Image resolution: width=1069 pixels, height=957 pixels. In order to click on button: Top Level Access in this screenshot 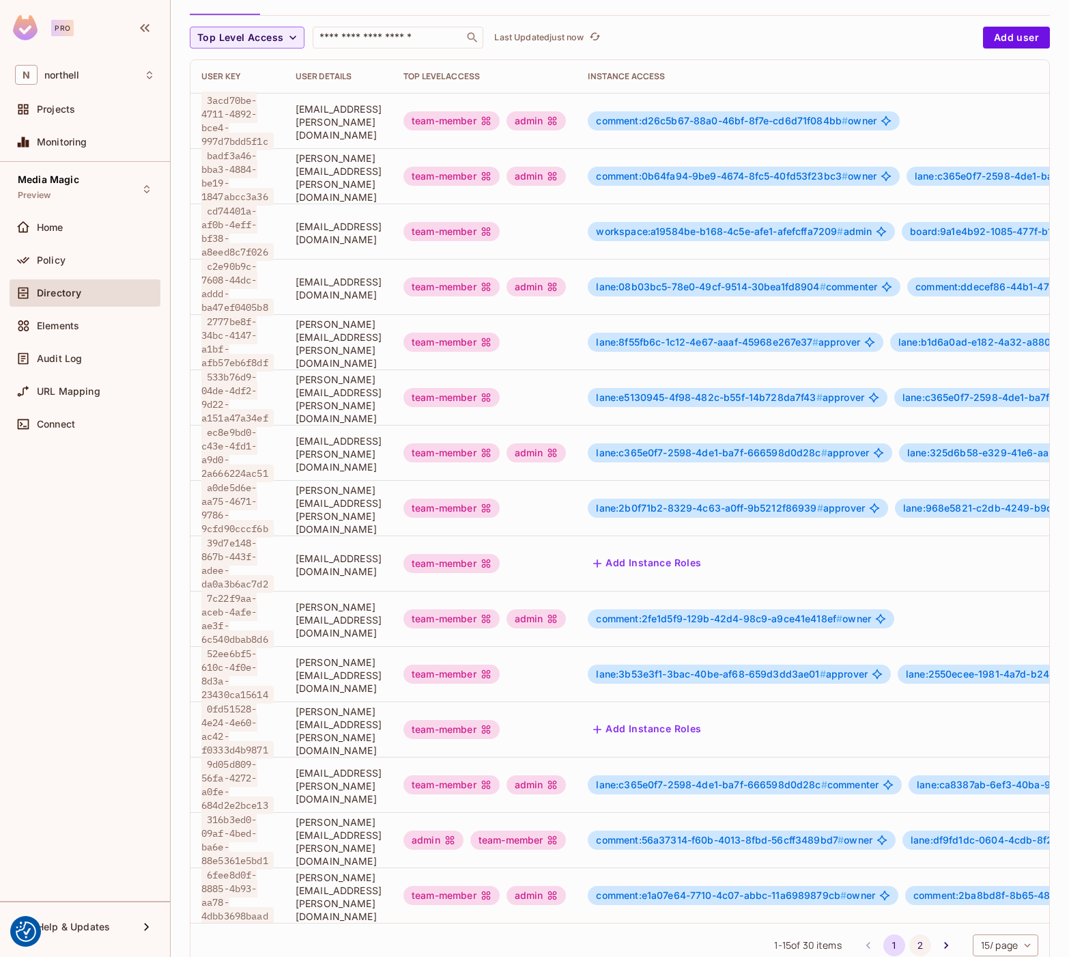, I will do `click(247, 38)`.